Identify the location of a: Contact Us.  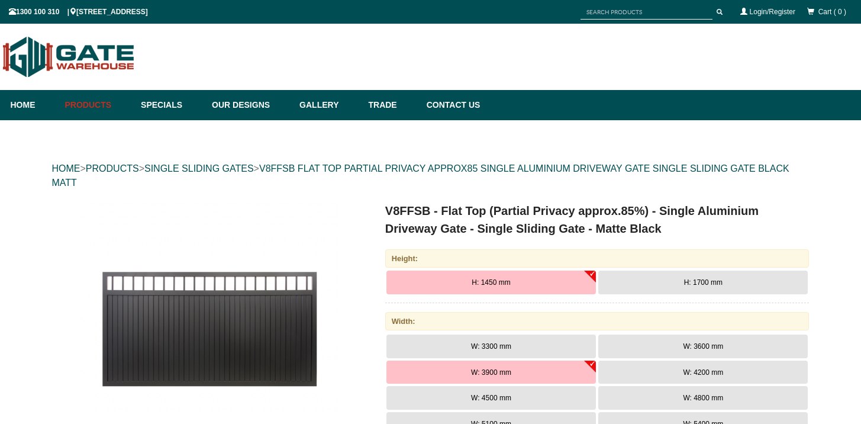
(451, 105).